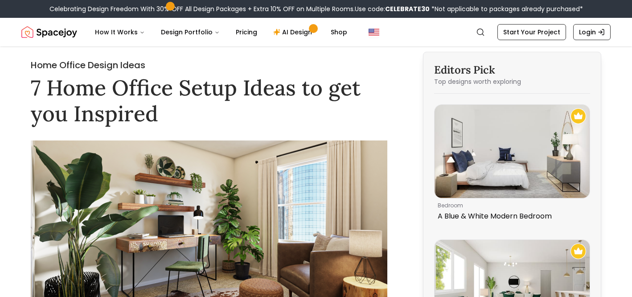 The height and width of the screenshot is (297, 632). I want to click on img: A Blue & White Modern Bedroom, so click(512, 151).